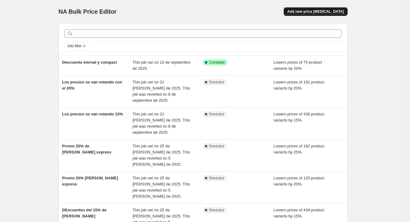  I want to click on button: Add filter, so click(77, 46).